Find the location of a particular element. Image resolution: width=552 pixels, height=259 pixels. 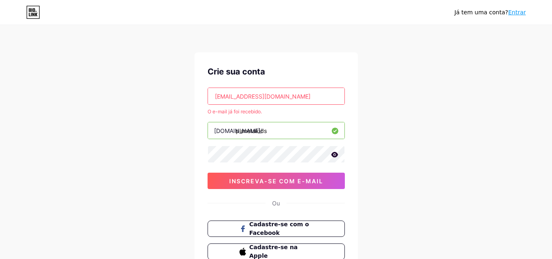

button: Cadastre-se com o Facebook is located at coordinates (276, 228).